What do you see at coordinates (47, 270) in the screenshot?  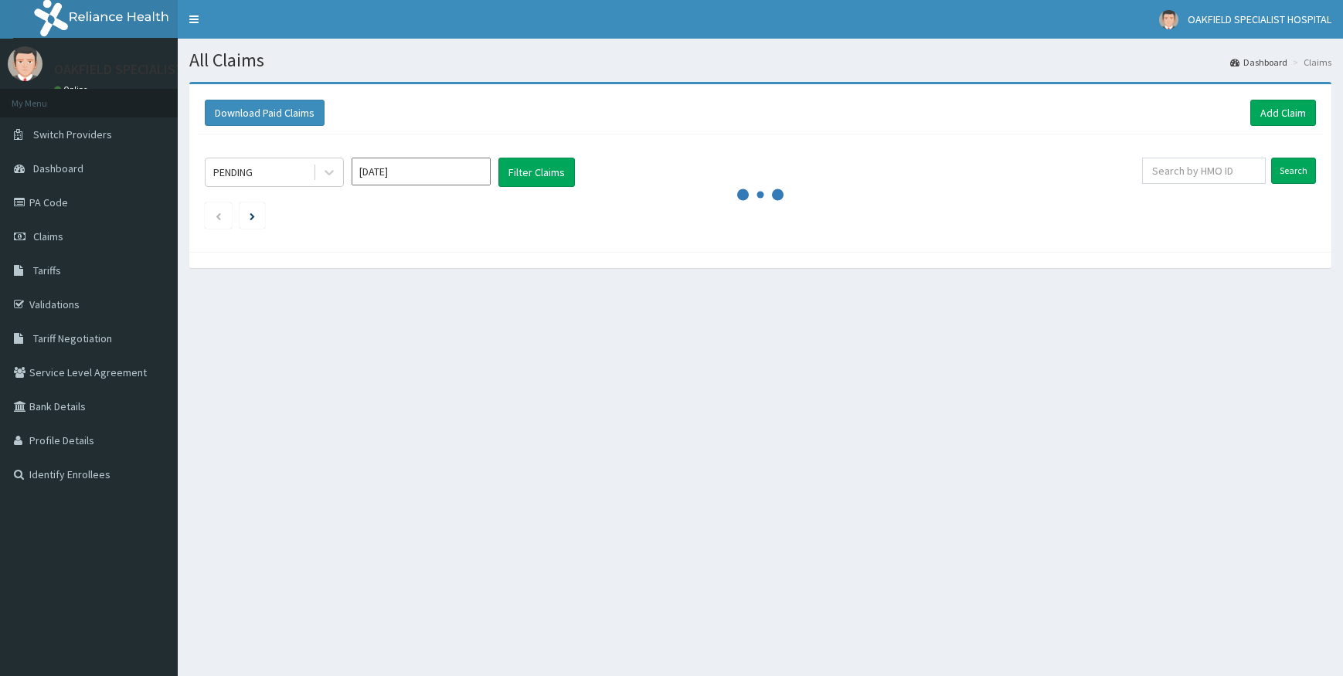 I see `span: Tariffs` at bounding box center [47, 270].